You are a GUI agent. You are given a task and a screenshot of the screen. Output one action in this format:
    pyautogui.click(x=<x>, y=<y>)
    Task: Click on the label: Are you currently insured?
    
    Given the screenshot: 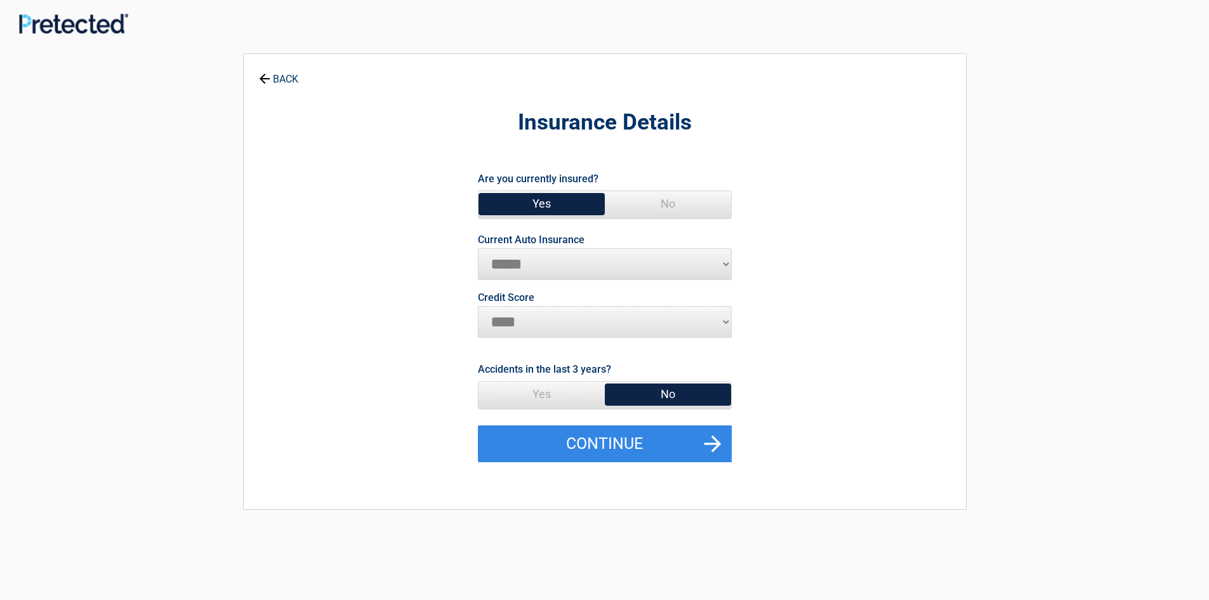 What is the action you would take?
    pyautogui.click(x=538, y=178)
    